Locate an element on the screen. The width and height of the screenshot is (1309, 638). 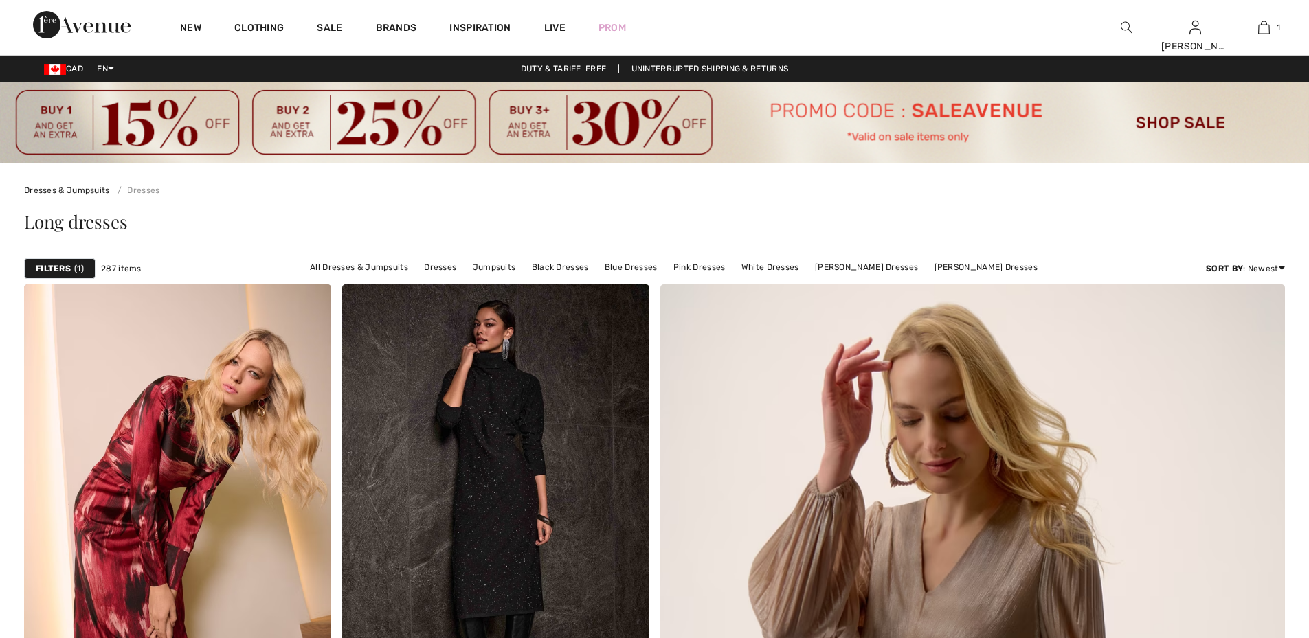
span: CAD is located at coordinates (66, 69).